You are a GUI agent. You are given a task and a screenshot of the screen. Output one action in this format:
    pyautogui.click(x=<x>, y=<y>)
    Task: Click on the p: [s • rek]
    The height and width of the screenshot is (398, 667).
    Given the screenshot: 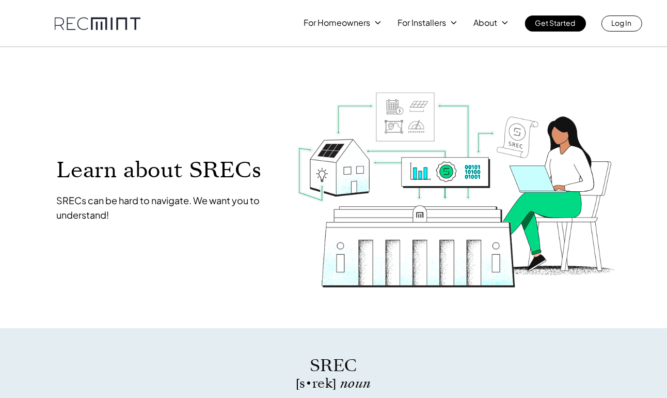 What is the action you would take?
    pyautogui.click(x=334, y=383)
    